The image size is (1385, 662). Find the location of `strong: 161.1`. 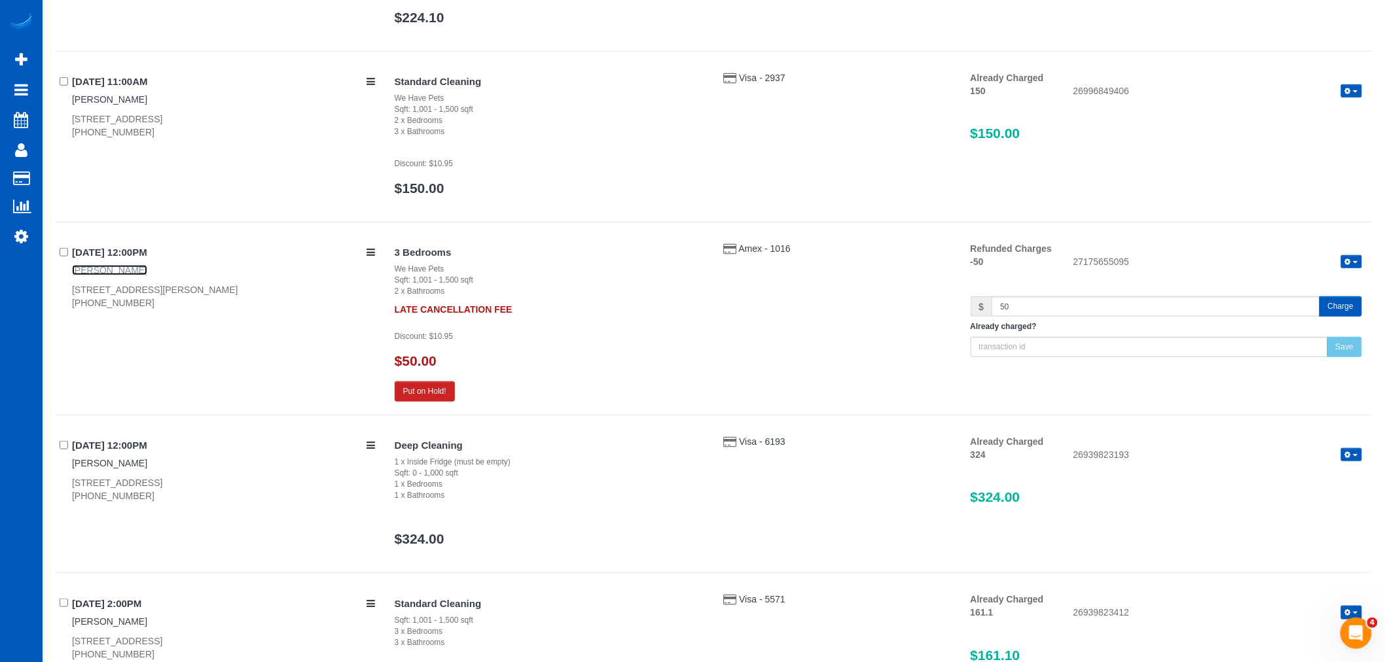

strong: 161.1 is located at coordinates (981, 612).